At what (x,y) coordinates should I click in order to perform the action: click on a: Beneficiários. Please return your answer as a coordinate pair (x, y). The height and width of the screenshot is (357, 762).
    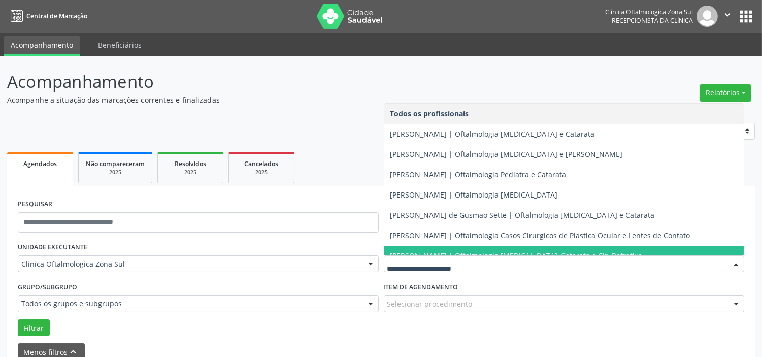
    Looking at the image, I should click on (120, 45).